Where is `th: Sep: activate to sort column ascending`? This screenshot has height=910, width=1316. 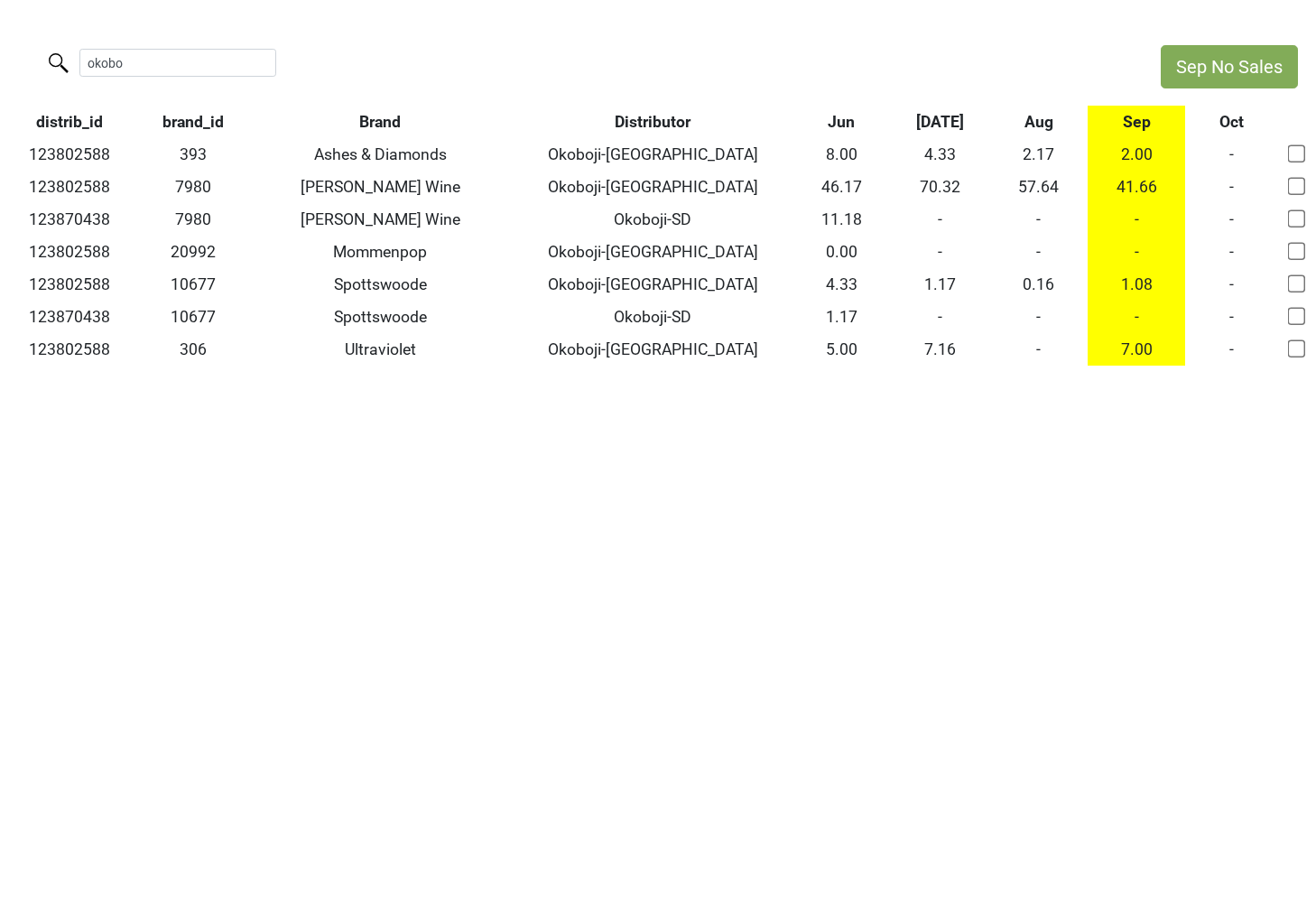 th: Sep: activate to sort column ascending is located at coordinates (1136, 122).